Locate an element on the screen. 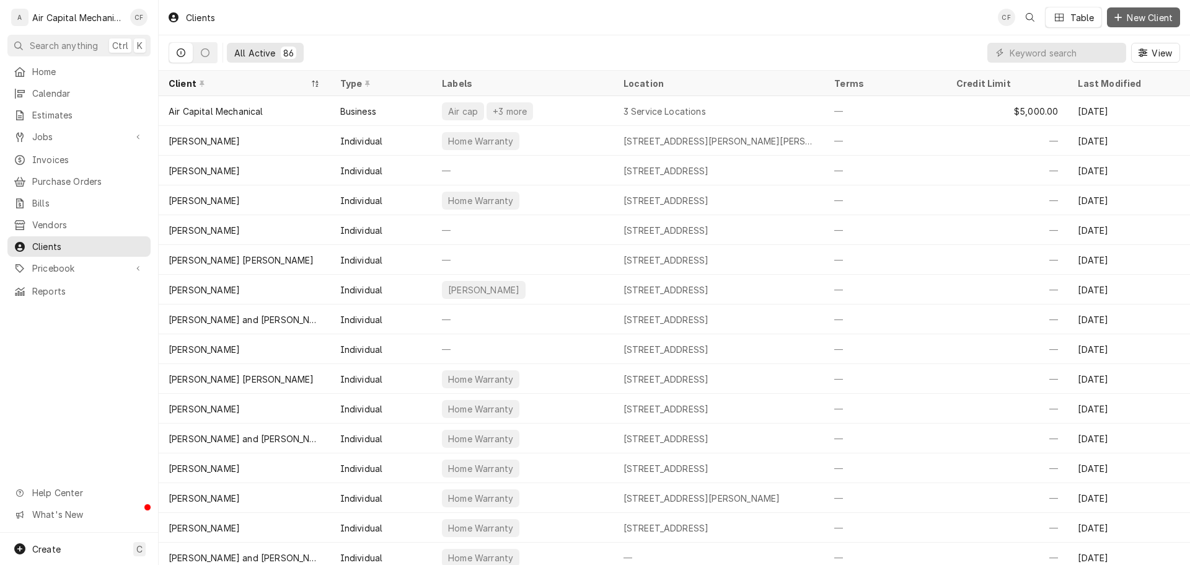 The image size is (1190, 565). a: Go to Jobs is located at coordinates (79, 136).